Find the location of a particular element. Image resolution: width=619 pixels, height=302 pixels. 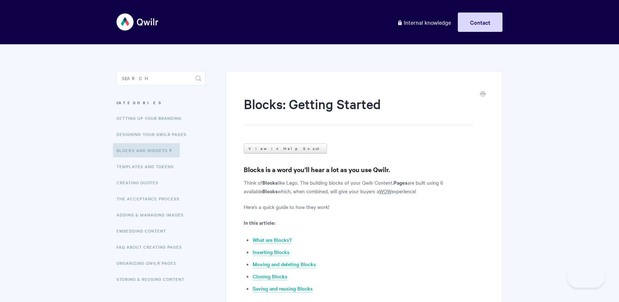

a: View in Help Scout is located at coordinates (285, 148).